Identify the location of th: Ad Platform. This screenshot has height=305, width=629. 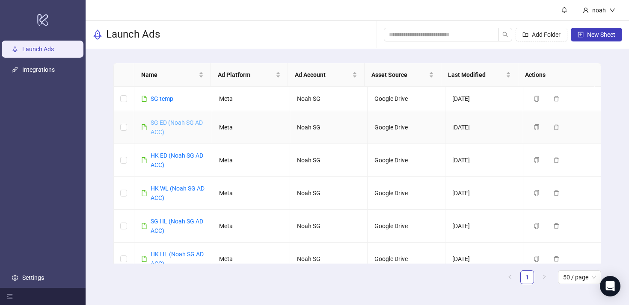
(249, 75).